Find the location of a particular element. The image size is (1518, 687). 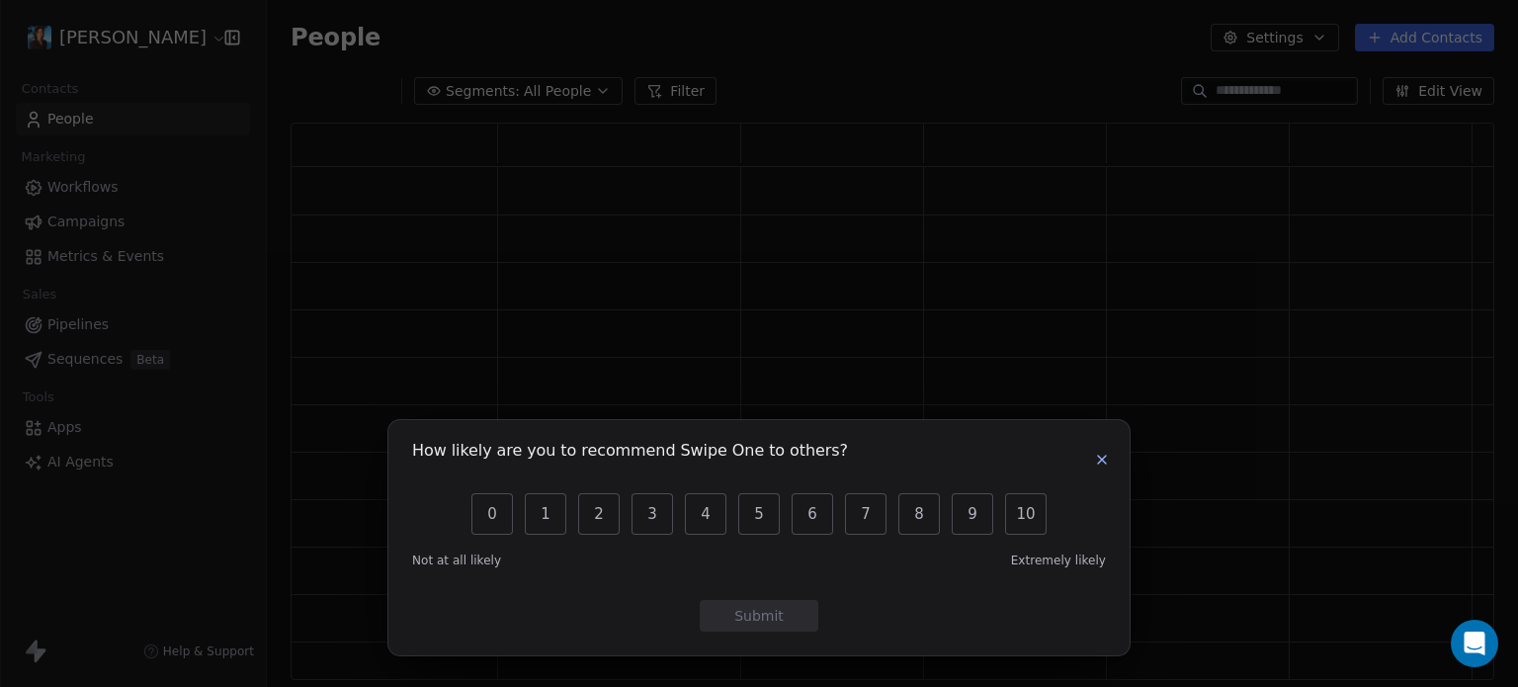

button: 9 is located at coordinates (973, 514).